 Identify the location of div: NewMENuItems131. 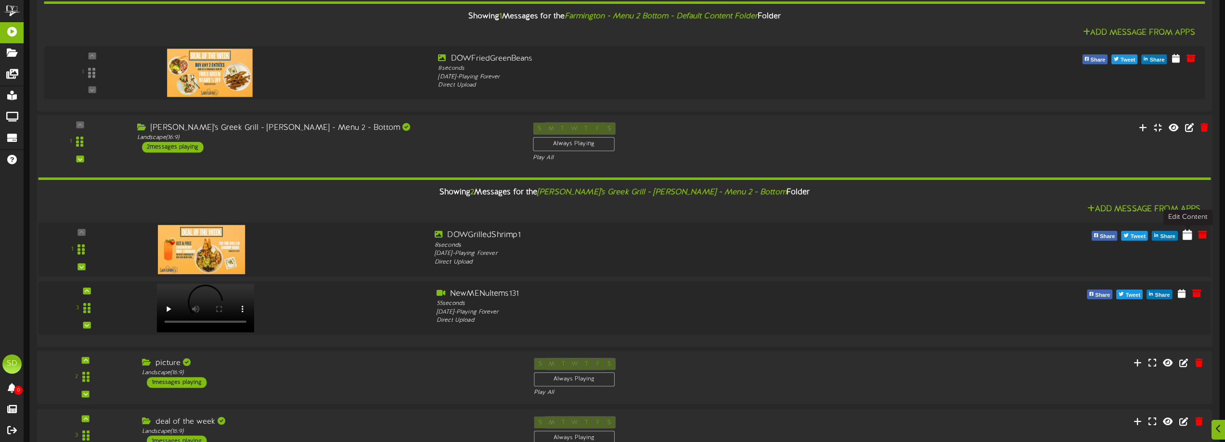
(673, 294).